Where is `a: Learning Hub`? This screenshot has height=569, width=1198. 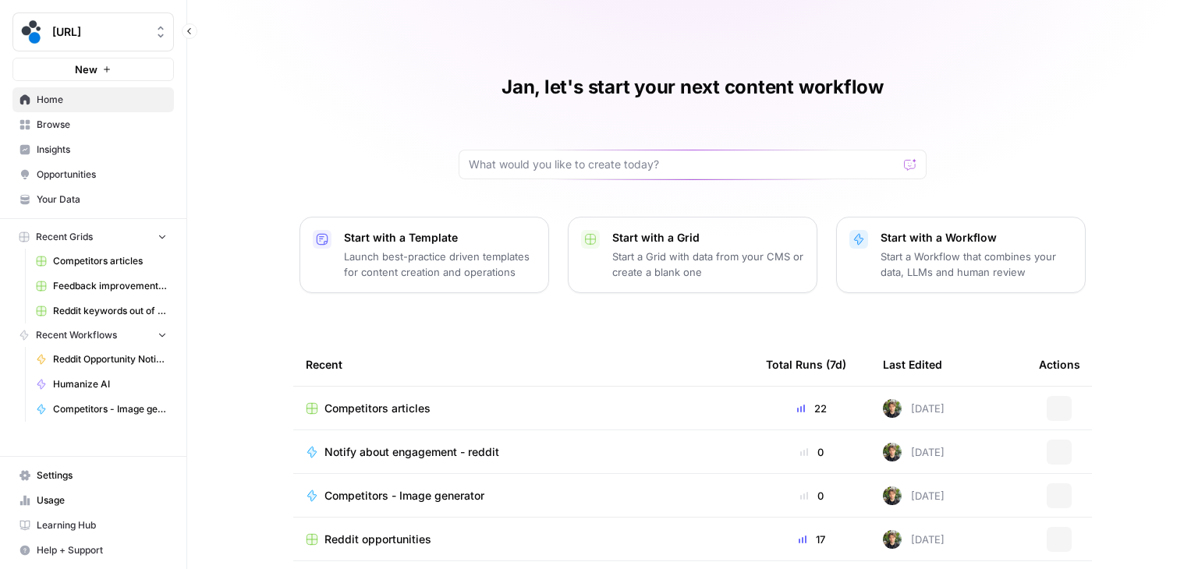 a: Learning Hub is located at coordinates (93, 525).